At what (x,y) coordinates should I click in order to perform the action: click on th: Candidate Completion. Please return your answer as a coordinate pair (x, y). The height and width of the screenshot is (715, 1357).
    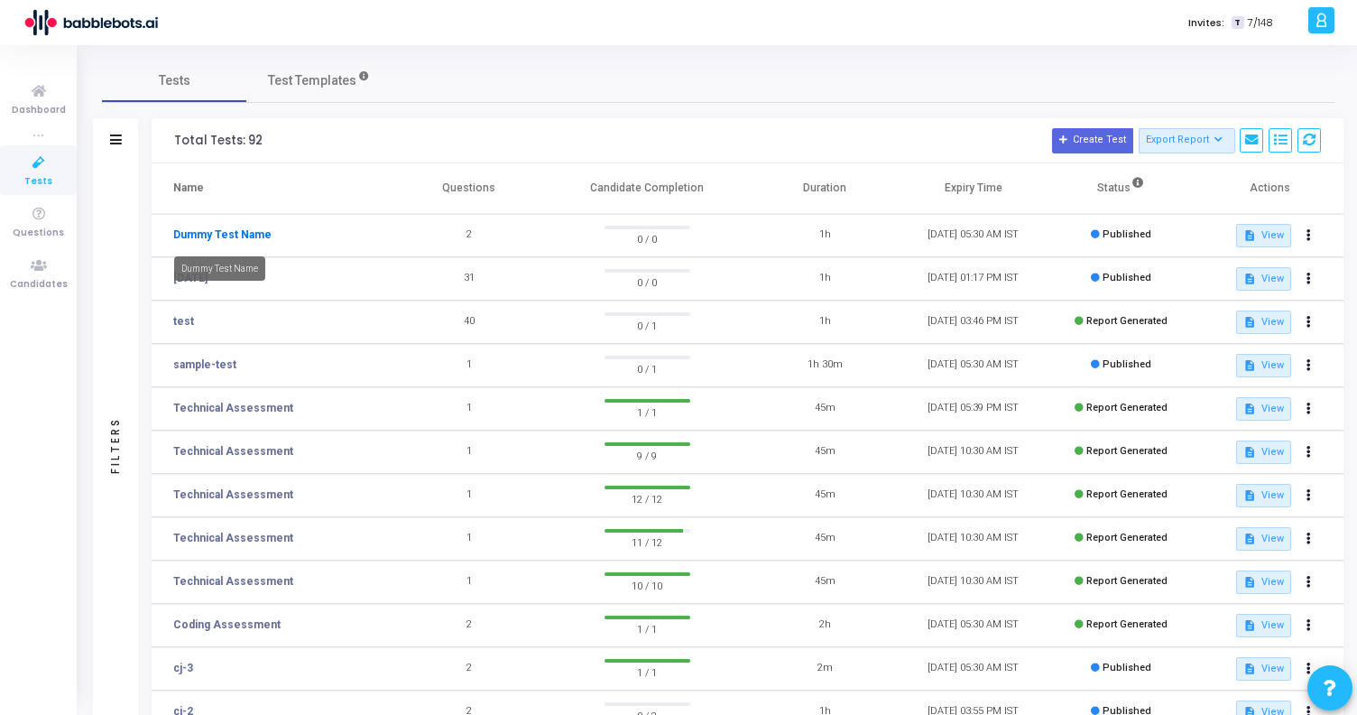
    Looking at the image, I should click on (647, 189).